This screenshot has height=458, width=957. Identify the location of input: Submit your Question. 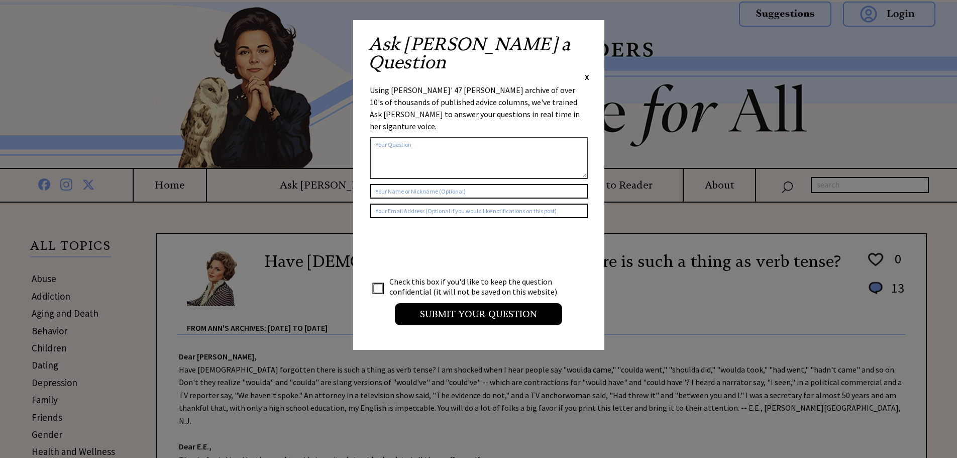
(478, 314).